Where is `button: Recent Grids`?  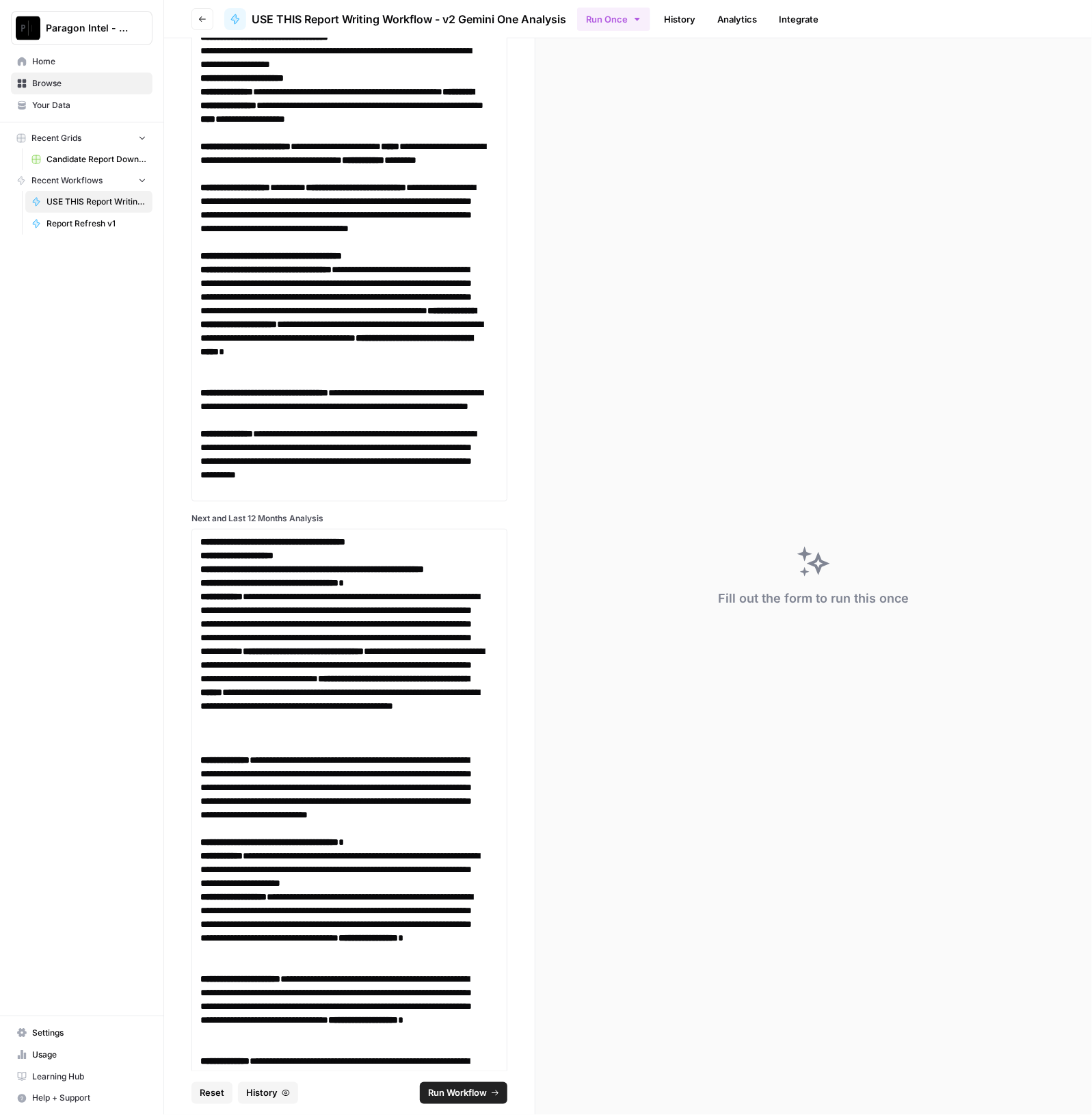 button: Recent Grids is located at coordinates (81, 138).